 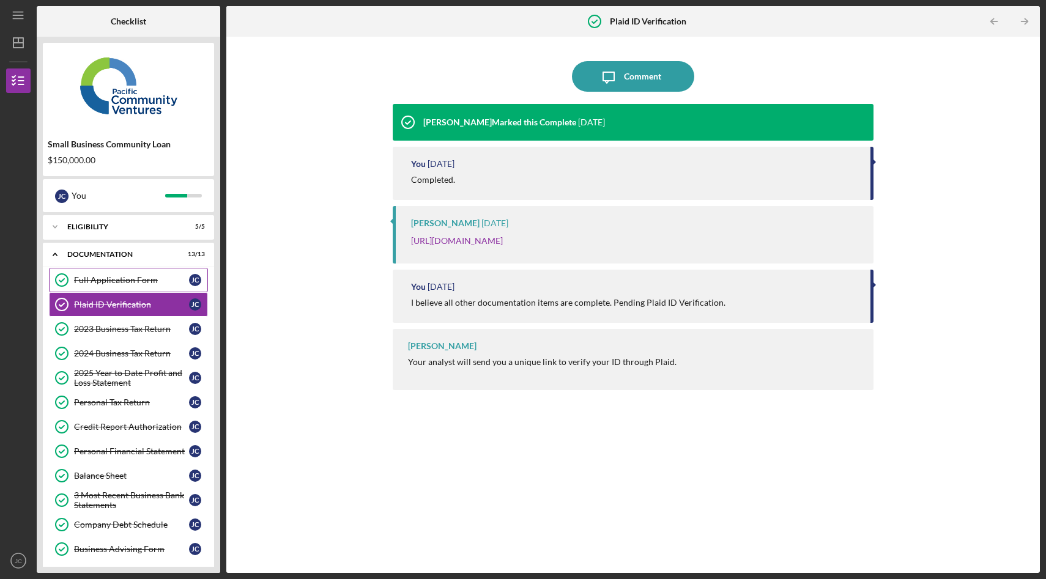 I want to click on div: Personal Tax Return, so click(x=132, y=403).